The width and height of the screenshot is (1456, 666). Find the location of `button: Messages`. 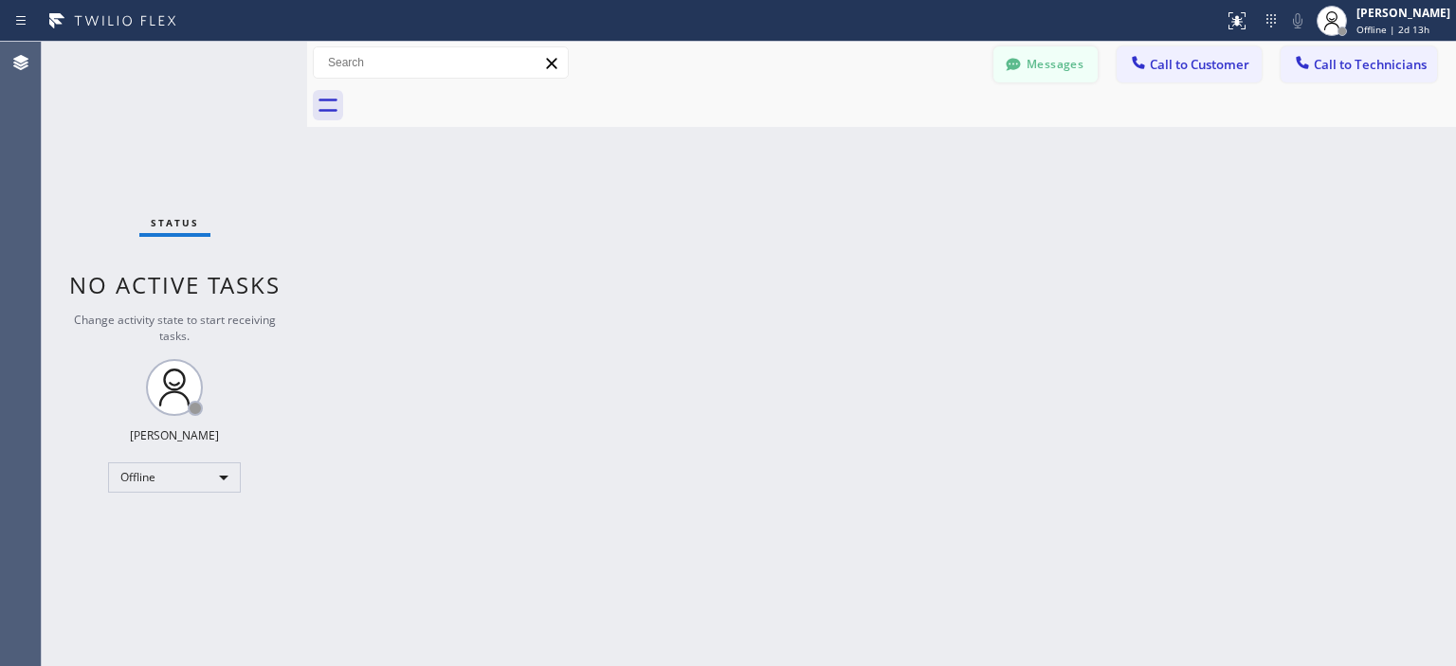

button: Messages is located at coordinates (1046, 64).